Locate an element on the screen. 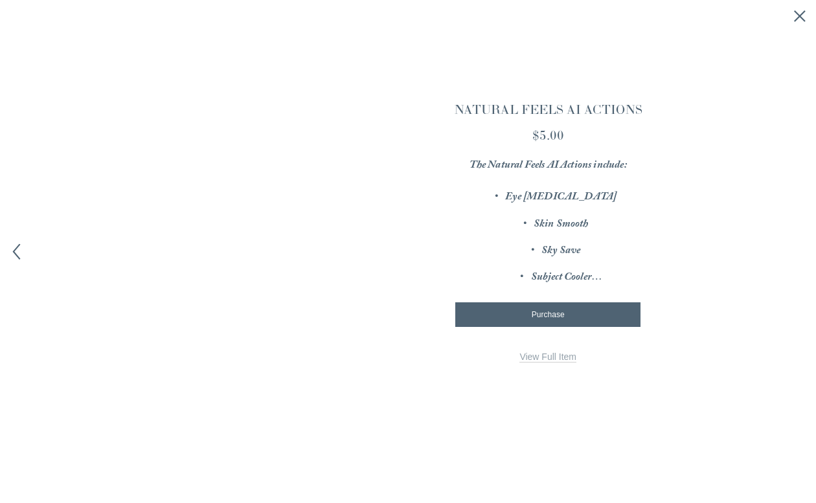 The height and width of the screenshot is (503, 816). em: Sky Save is located at coordinates (561, 251).